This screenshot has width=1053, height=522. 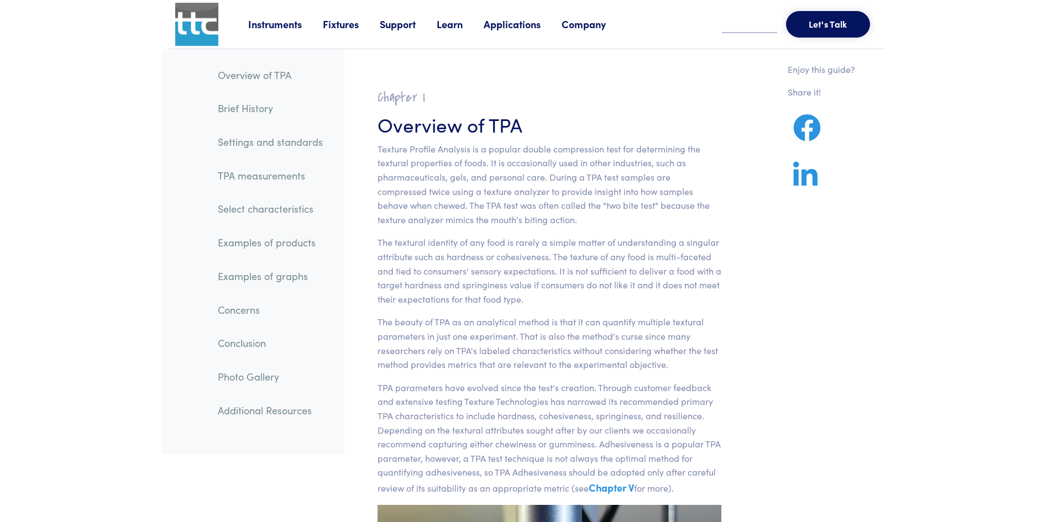 I want to click on a: Share on LinkedIn, so click(x=806, y=181).